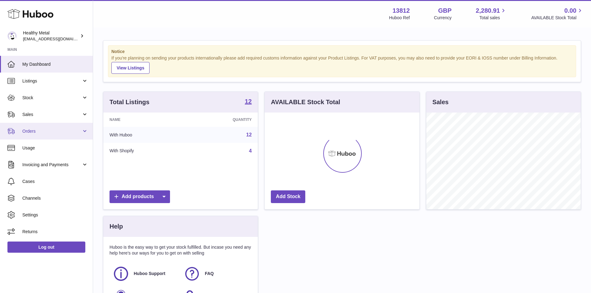 Image resolution: width=591 pixels, height=293 pixels. What do you see at coordinates (55, 215) in the screenshot?
I see `span: Settings` at bounding box center [55, 215].